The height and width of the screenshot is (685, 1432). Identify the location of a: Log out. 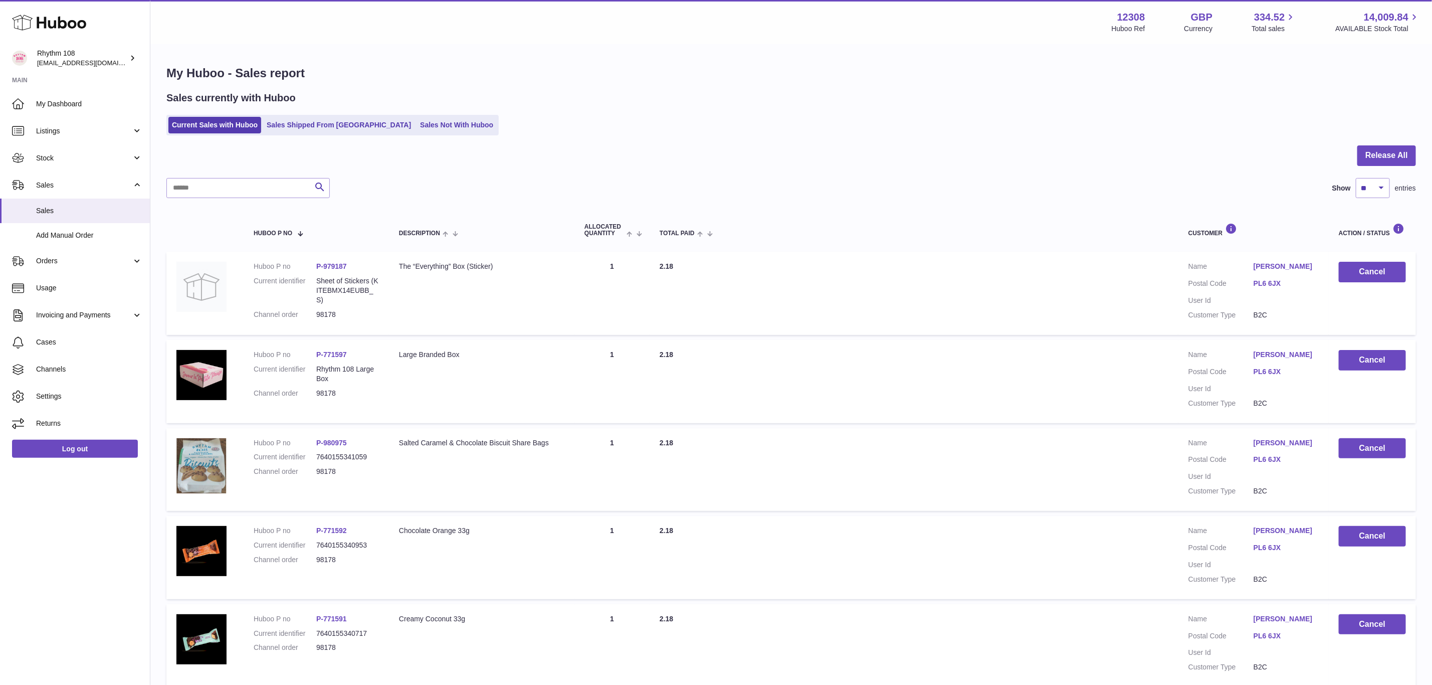
(75, 449).